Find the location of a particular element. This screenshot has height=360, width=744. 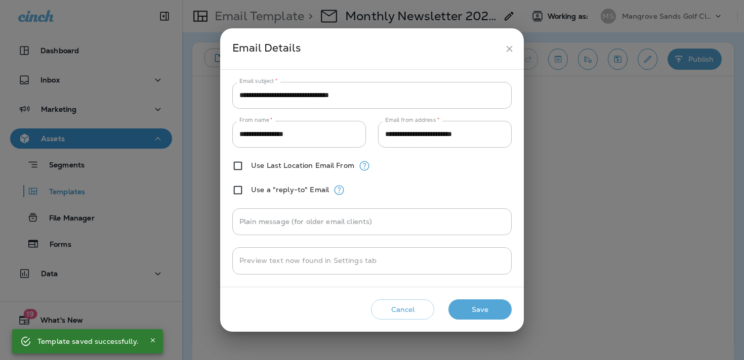

label: Email subject is located at coordinates (258, 81).